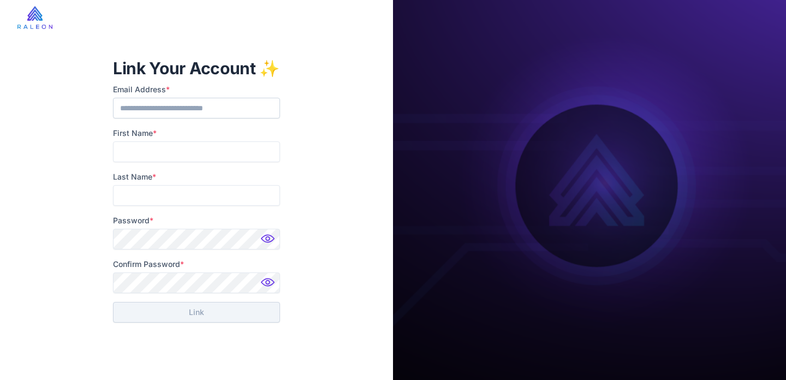 This screenshot has width=786, height=380. Describe the element at coordinates (35, 17) in the screenshot. I see `img: raleon-logo-whitebg.9aac0268.jpg` at that location.